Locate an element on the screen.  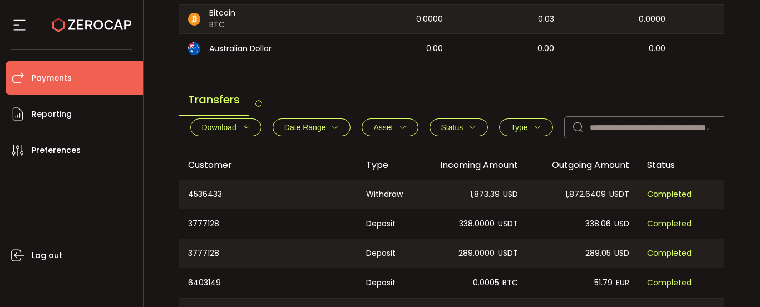
span: 338.06 is located at coordinates (598, 224).